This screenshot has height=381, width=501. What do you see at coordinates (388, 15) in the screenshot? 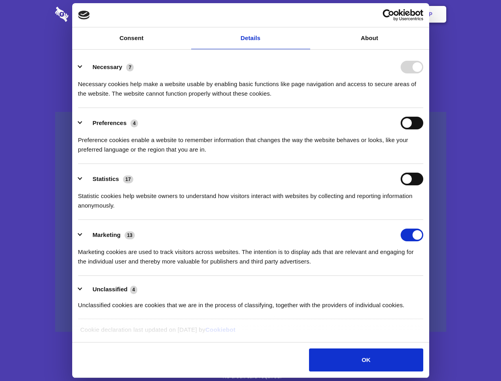
I see `a: Usercentrics Cookiebot - opens in a new window` at bounding box center [388, 15].